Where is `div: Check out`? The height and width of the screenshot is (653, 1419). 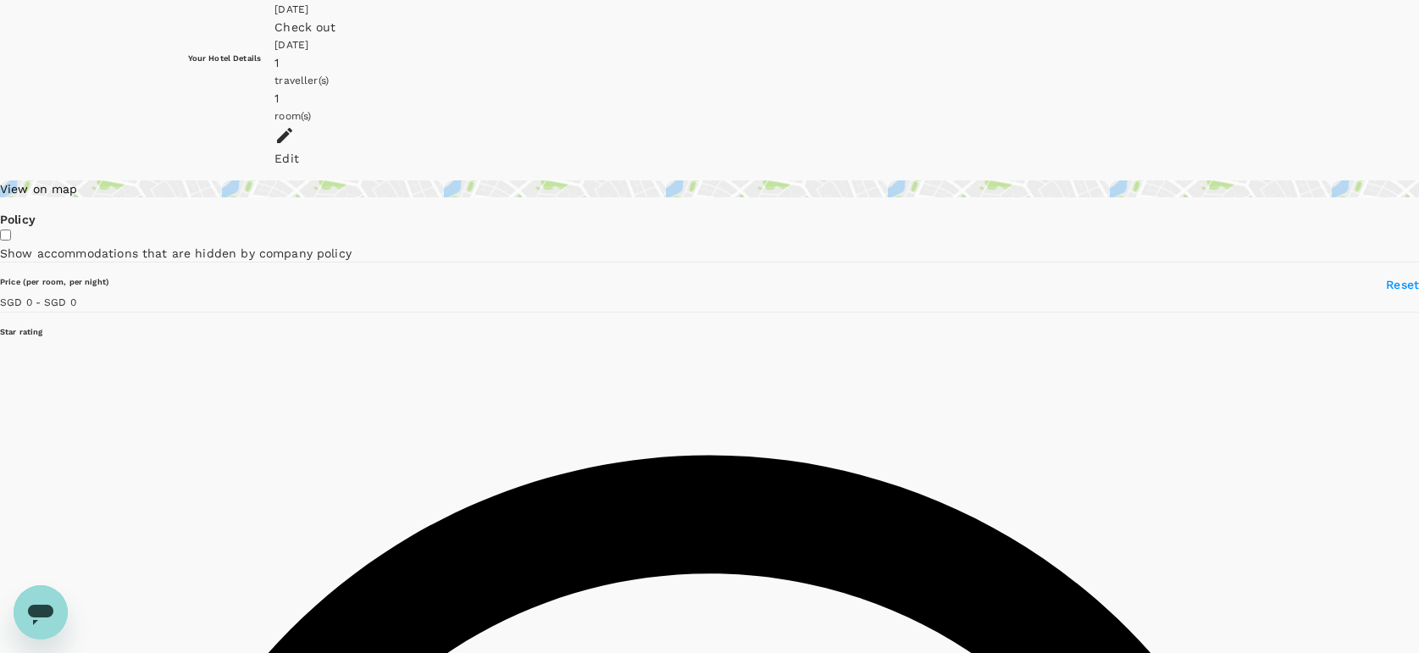 div: Check out is located at coordinates (752, 27).